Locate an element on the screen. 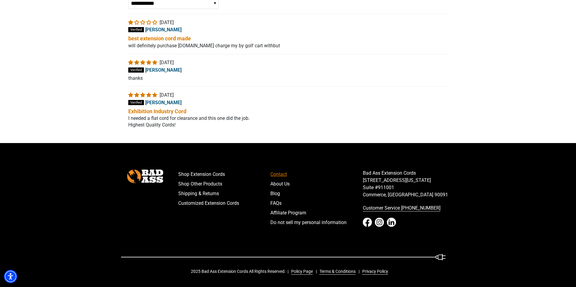  div: Accessibility Menu is located at coordinates (11, 277).